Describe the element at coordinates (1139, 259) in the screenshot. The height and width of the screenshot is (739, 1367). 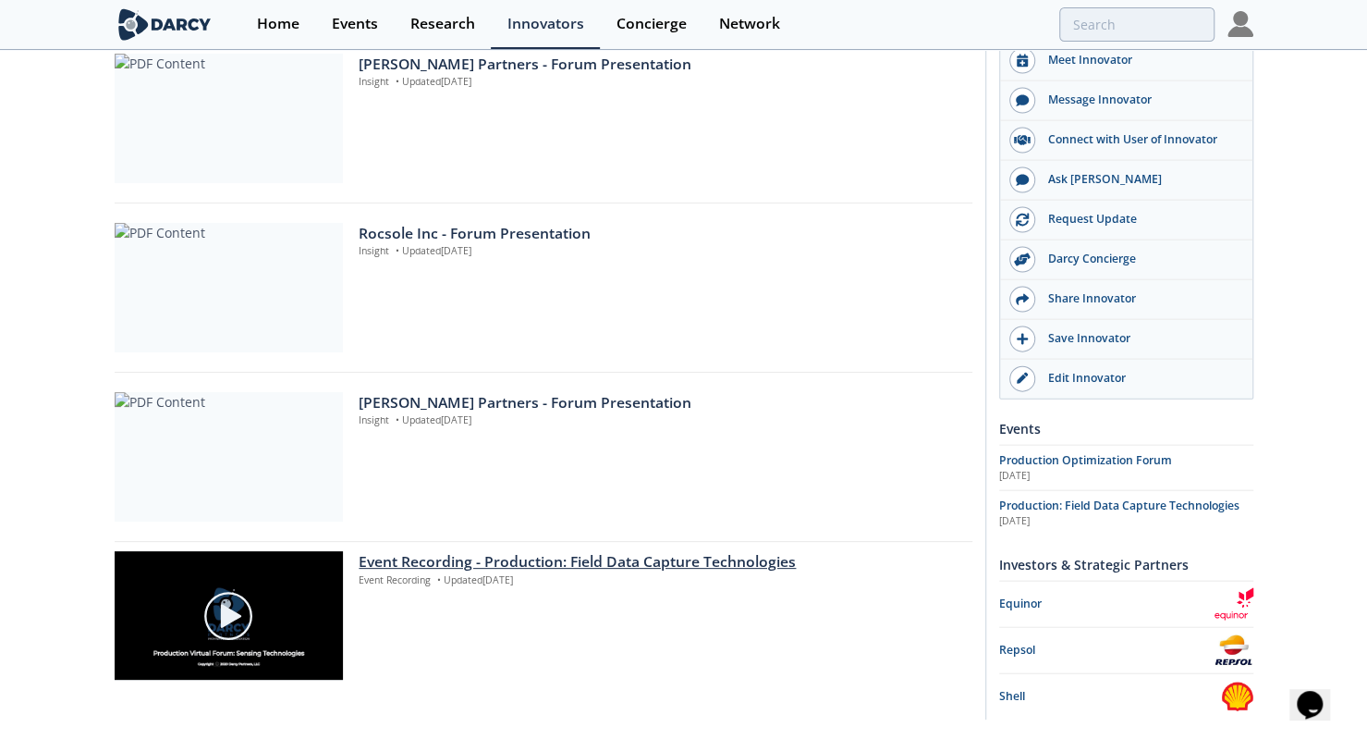
I see `div: Darcy Concierge` at that location.